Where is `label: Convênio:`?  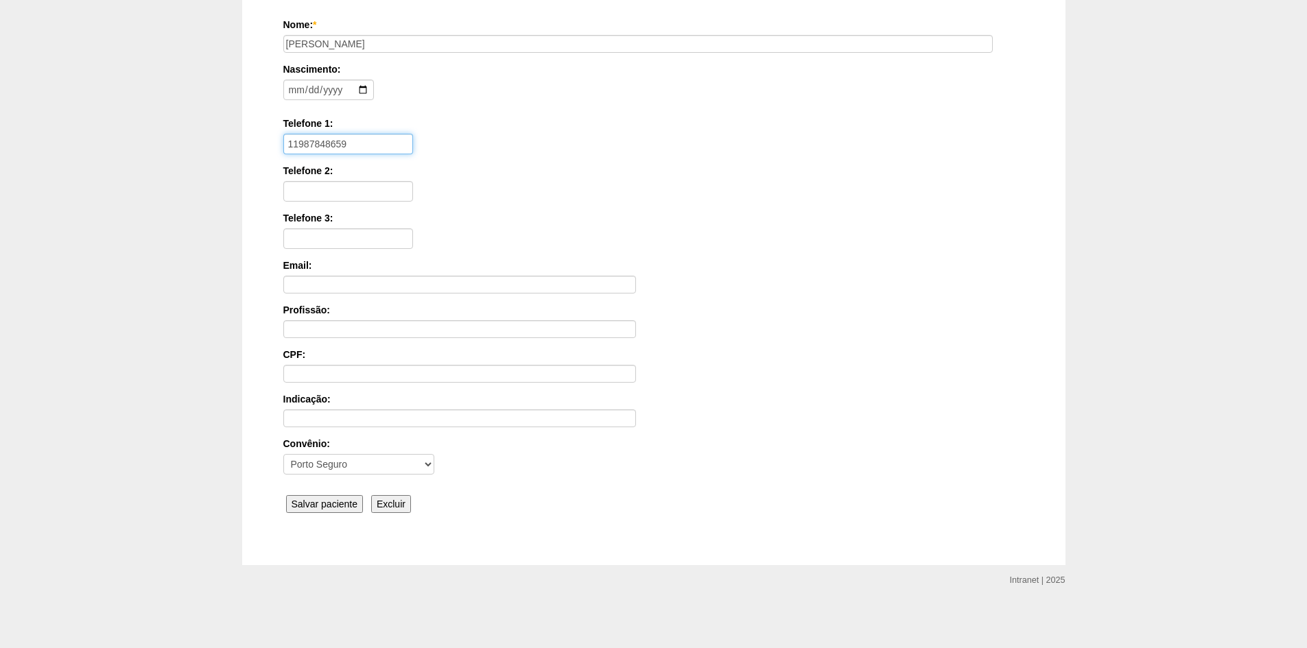 label: Convênio: is located at coordinates (654, 444).